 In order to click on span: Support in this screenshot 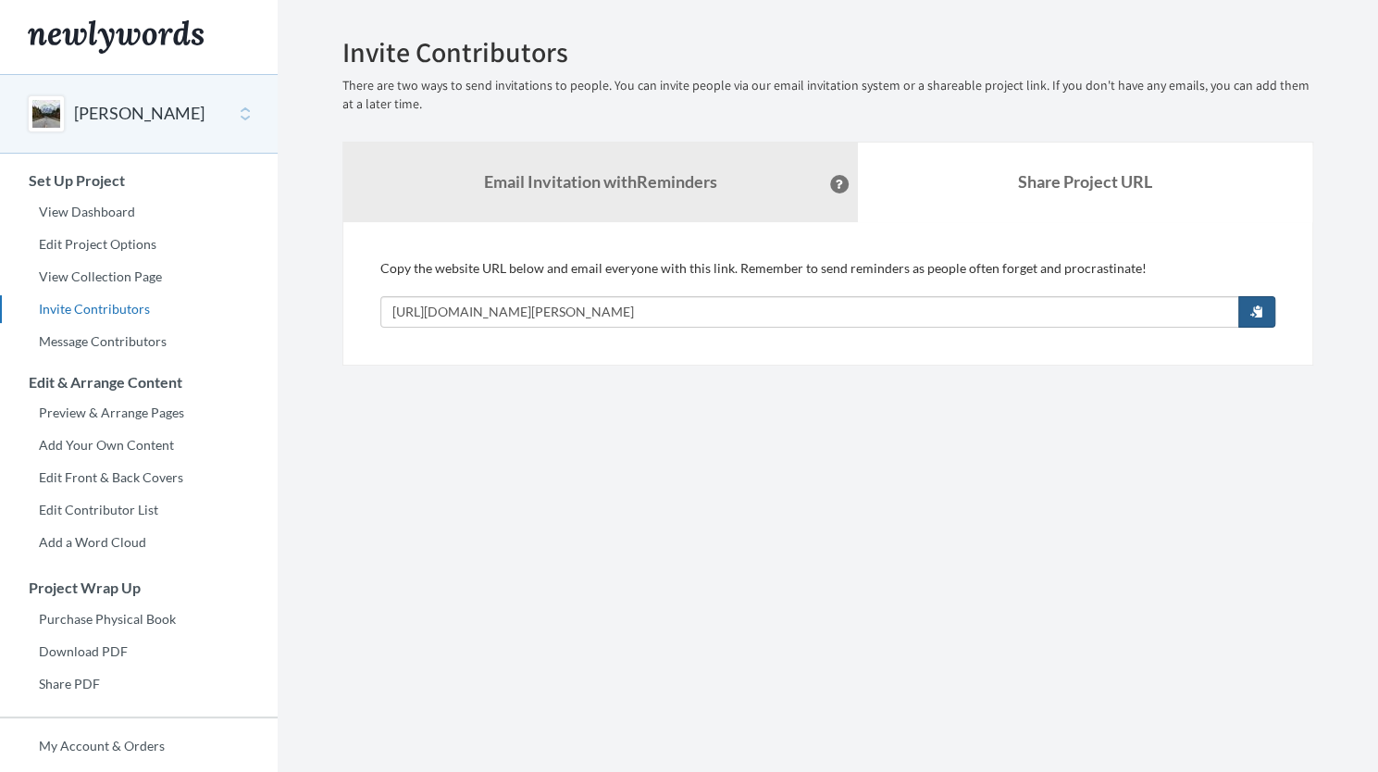, I will do `click(70, 21)`.